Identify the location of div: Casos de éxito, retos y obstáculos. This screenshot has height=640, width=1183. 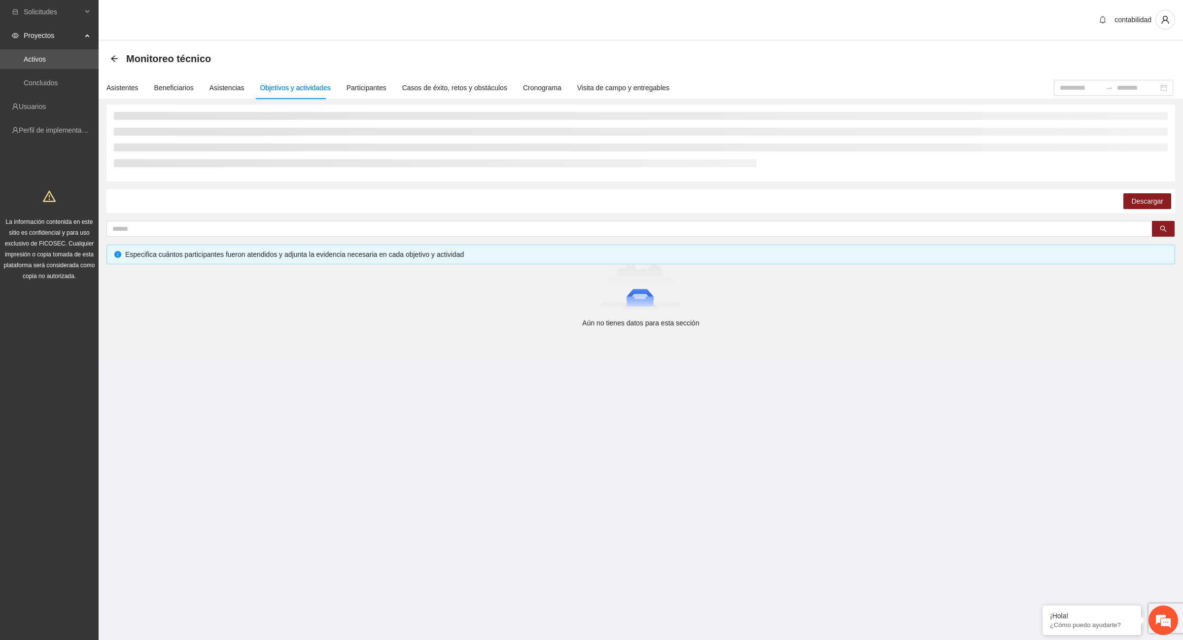
(455, 88).